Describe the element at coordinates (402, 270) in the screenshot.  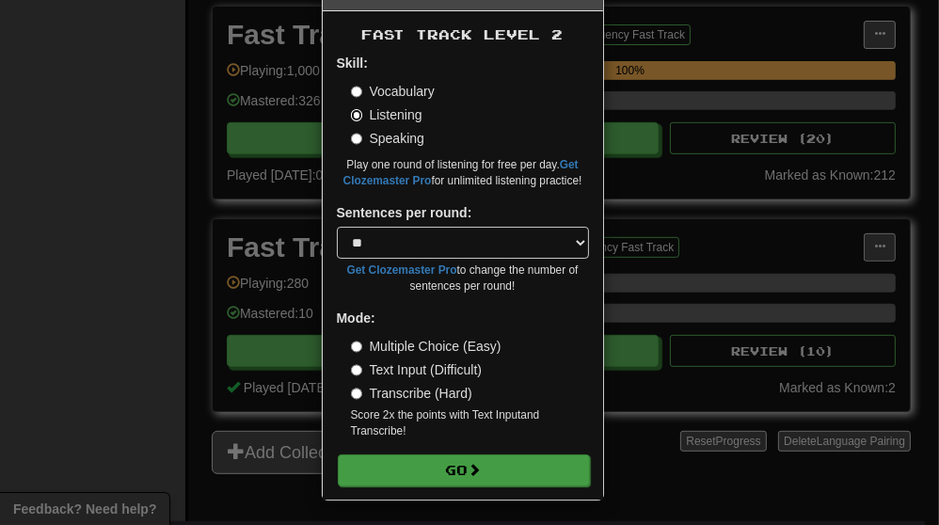
I see `a: Get Clozemaster Pro` at that location.